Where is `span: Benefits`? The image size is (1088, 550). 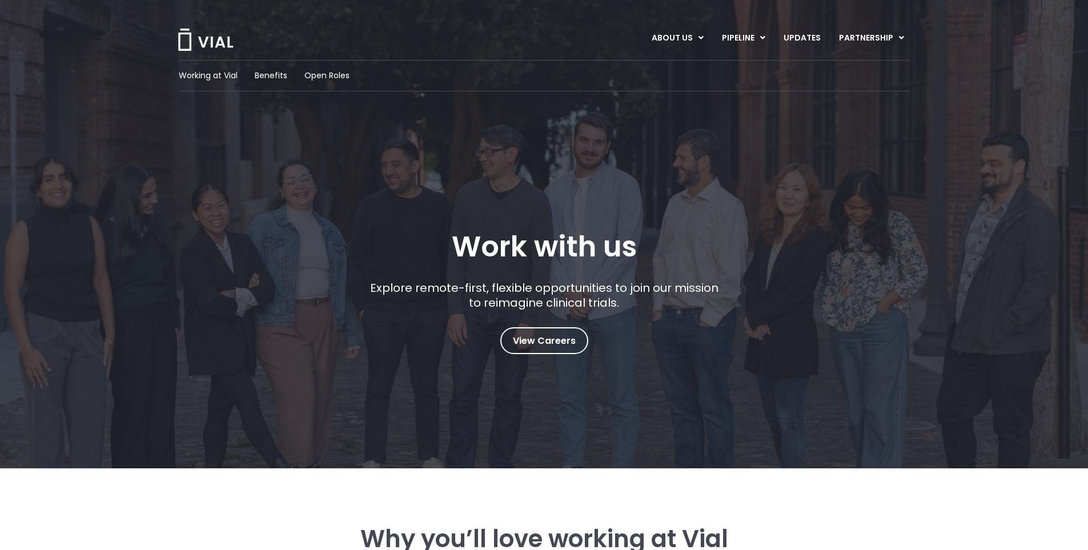 span: Benefits is located at coordinates (271, 75).